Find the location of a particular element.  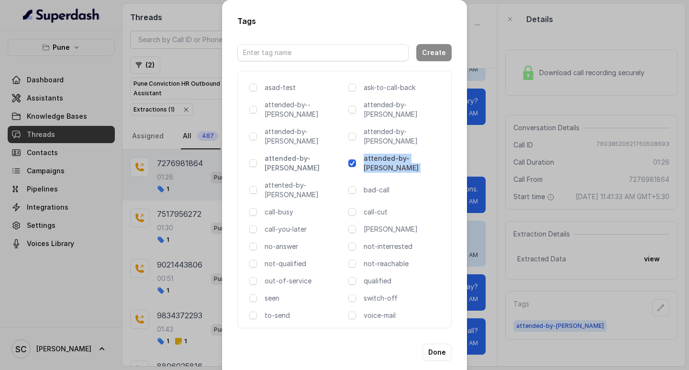

p: qualified is located at coordinates (403, 281).